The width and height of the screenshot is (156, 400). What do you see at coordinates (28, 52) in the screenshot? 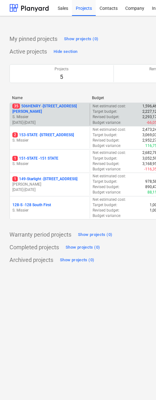
I see `p: Active projects` at bounding box center [28, 52].